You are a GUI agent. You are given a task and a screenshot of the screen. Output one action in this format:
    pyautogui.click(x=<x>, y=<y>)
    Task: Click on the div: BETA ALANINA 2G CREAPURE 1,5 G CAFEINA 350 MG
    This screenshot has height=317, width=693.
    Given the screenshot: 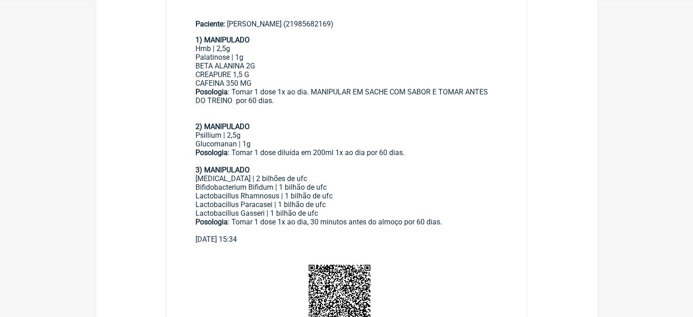 What is the action you would take?
    pyautogui.click(x=347, y=74)
    